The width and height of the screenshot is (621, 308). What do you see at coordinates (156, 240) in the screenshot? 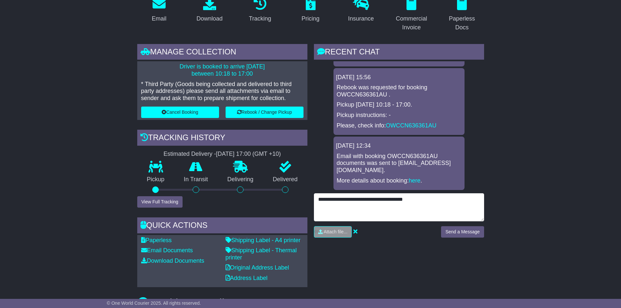
I see `a: Paperless` at bounding box center [156, 240].